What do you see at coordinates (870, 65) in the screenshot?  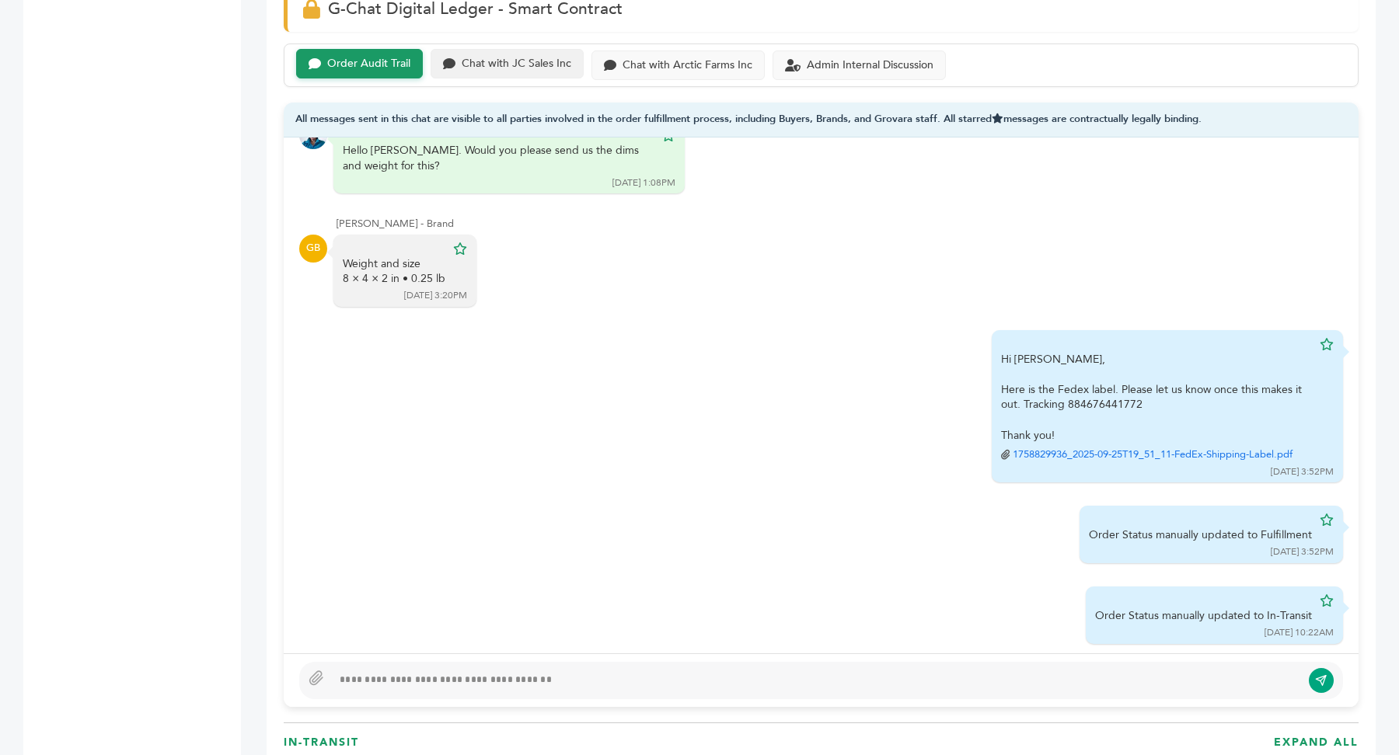 I see `div: Admin Internal Discussion` at bounding box center [870, 65].